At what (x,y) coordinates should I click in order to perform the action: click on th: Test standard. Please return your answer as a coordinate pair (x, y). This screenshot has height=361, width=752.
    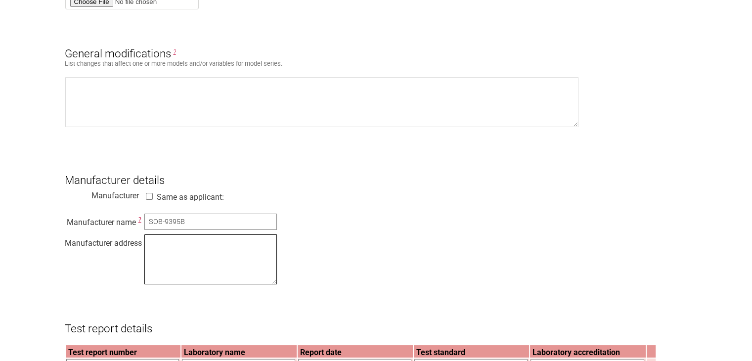
    Looking at the image, I should click on (471, 351).